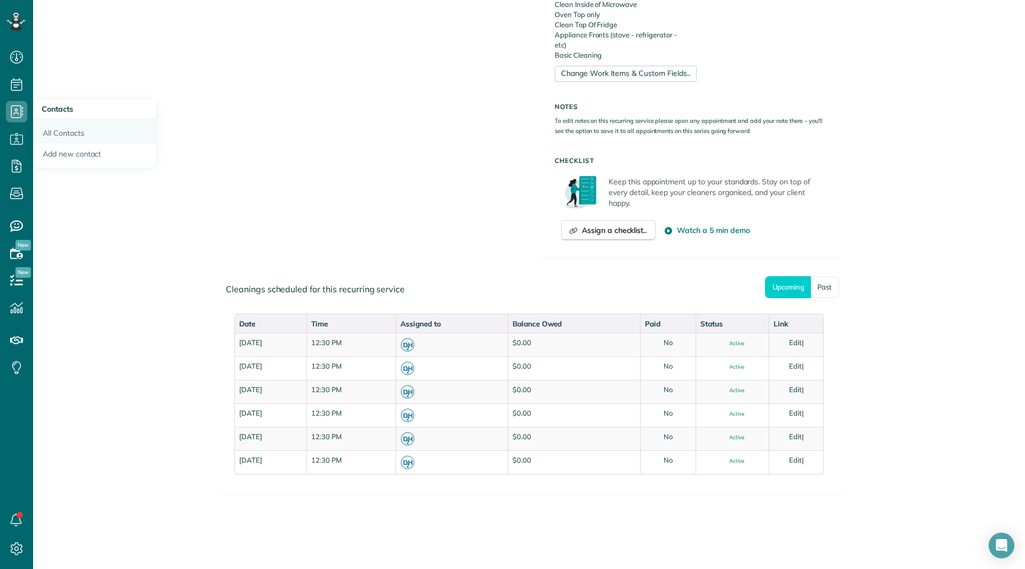  I want to click on a: Change Work Items & Custom Fields.., so click(626, 74).